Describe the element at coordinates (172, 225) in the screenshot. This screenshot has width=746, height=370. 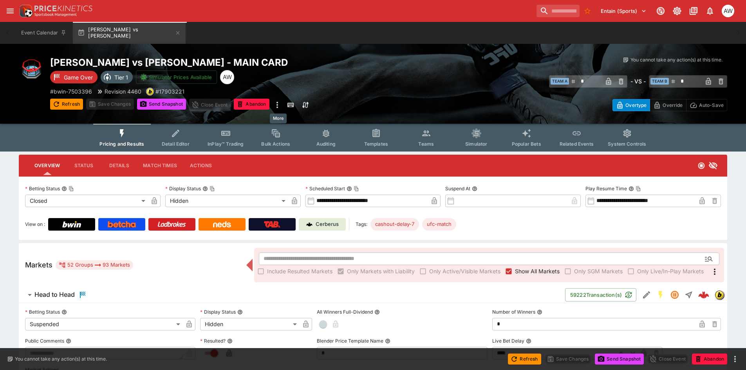
I see `img: Ladbrokes` at that location.